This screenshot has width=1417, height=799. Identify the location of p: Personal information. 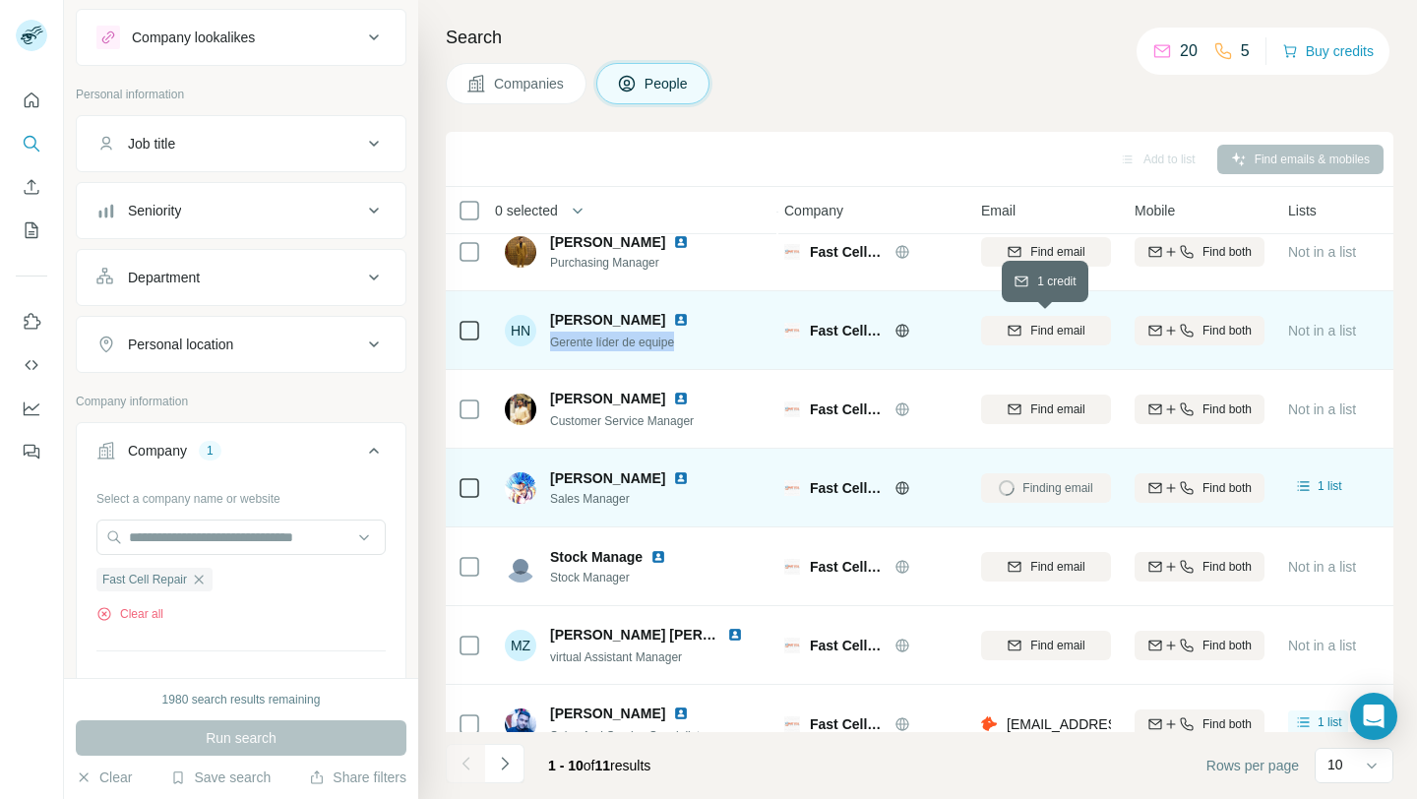
(241, 94).